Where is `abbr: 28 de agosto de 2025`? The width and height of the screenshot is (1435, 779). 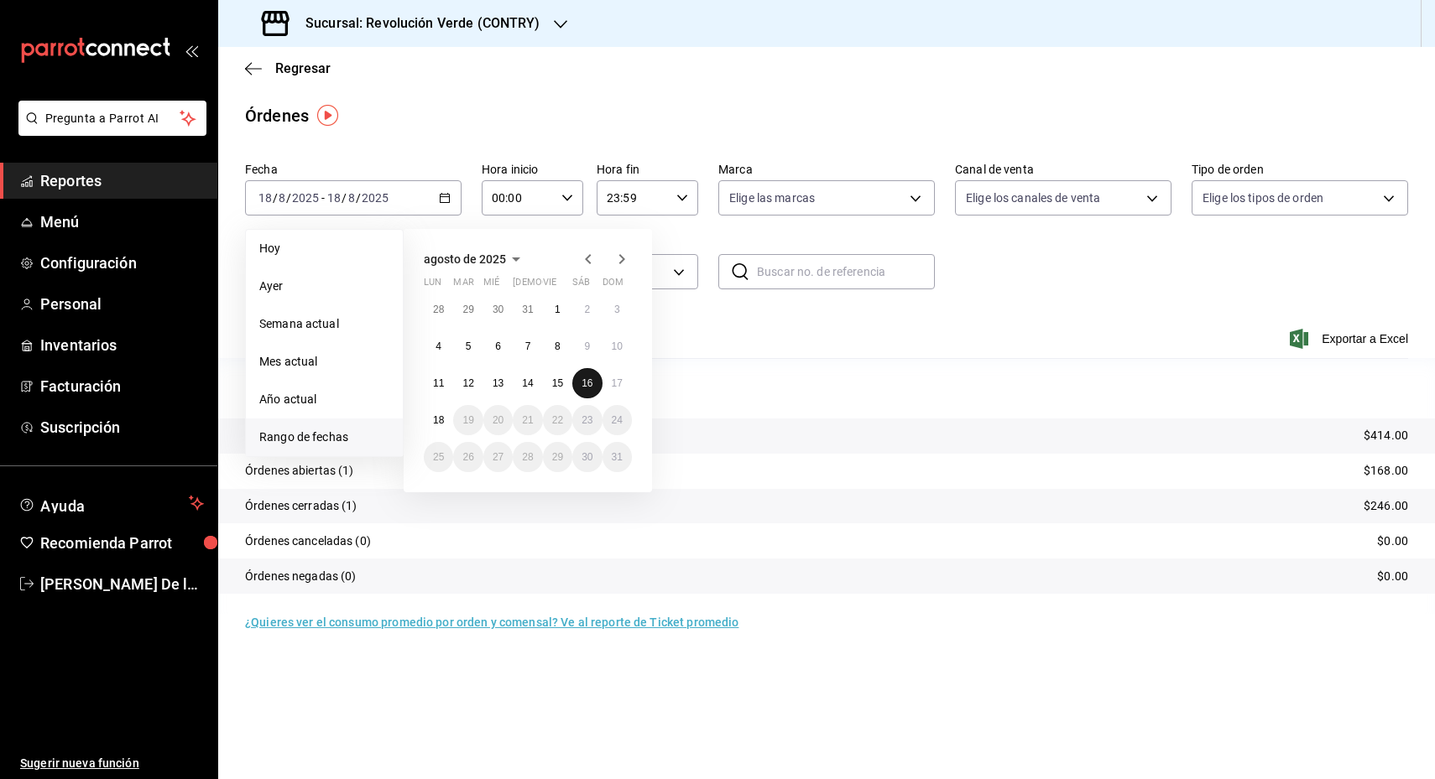 abbr: 28 de agosto de 2025 is located at coordinates (527, 457).